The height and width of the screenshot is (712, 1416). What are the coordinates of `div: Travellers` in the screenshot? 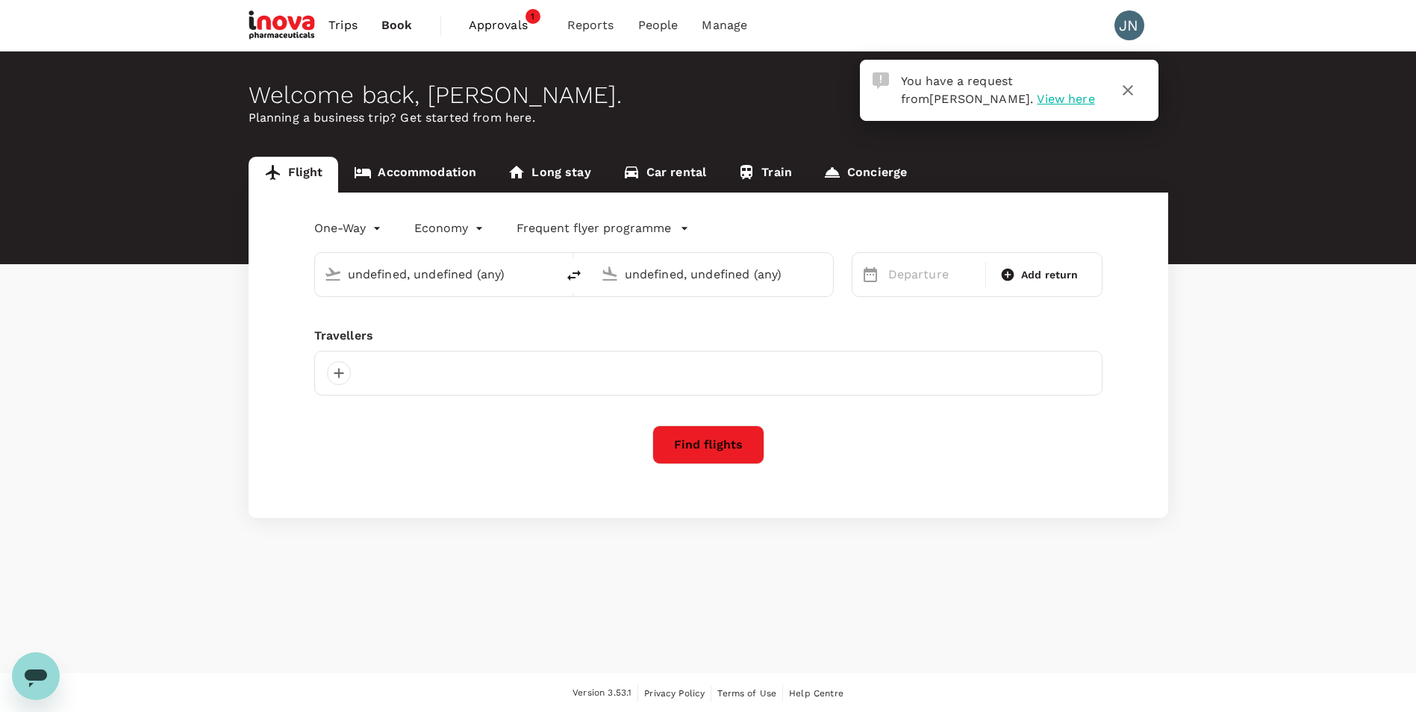 It's located at (708, 336).